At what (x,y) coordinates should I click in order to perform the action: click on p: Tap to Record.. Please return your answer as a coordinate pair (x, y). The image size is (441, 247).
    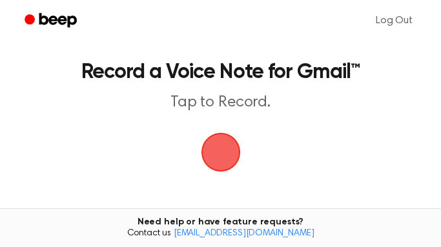
    Looking at the image, I should click on (220, 103).